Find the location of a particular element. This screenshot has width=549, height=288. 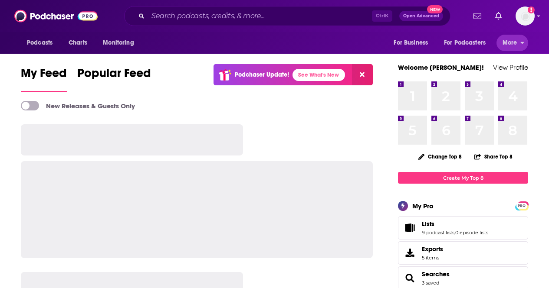

button: Share Top 8 is located at coordinates (493, 157).